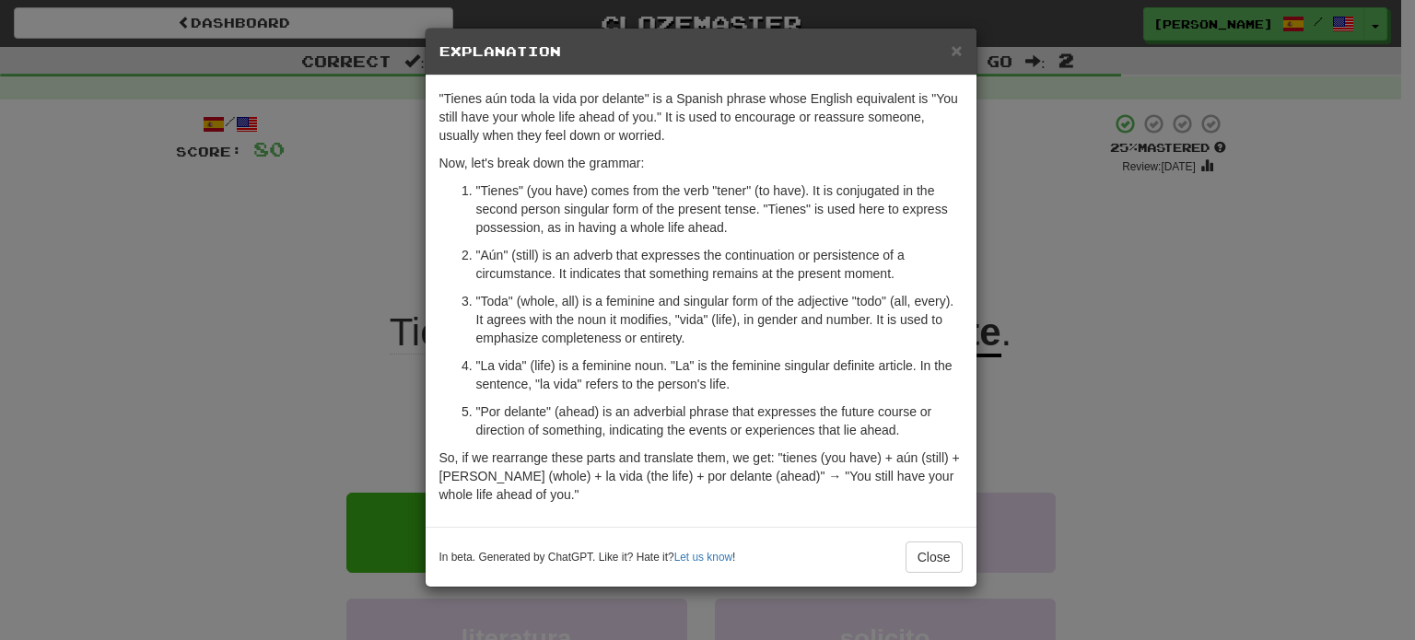  Describe the element at coordinates (701, 163) in the screenshot. I see `p: Now, let's break down the grammar:` at that location.